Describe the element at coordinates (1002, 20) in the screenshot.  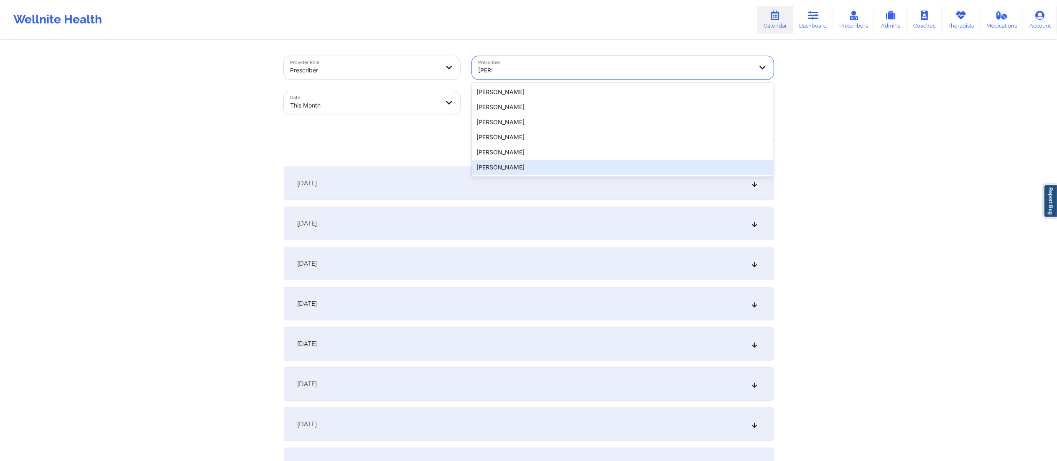
I see `a: Medications` at that location.